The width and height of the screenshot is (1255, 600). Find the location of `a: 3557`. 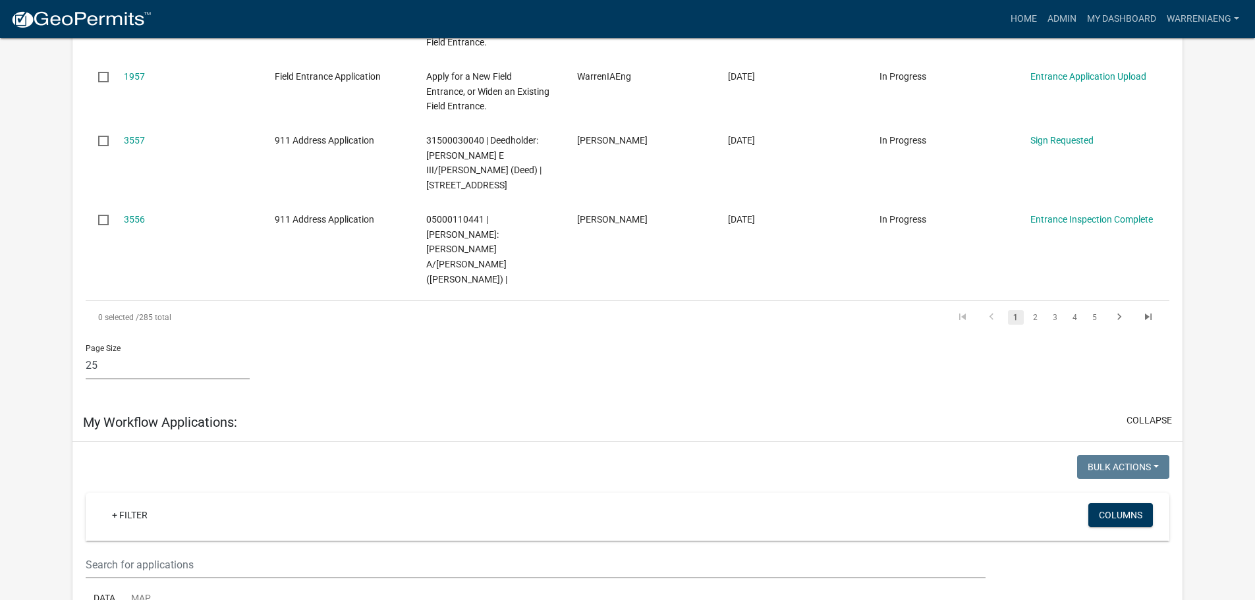

a: 3557 is located at coordinates (134, 140).